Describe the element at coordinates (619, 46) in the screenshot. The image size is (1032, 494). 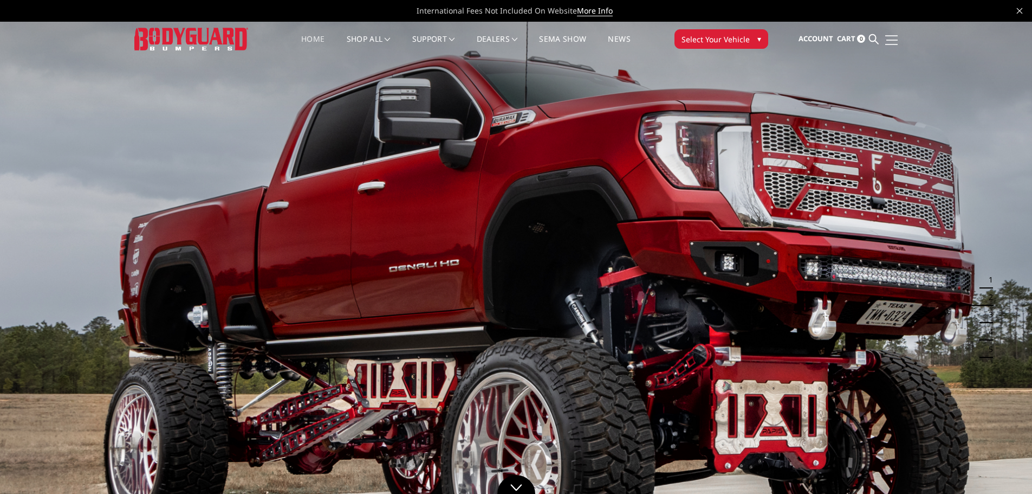
I see `a: News` at that location.